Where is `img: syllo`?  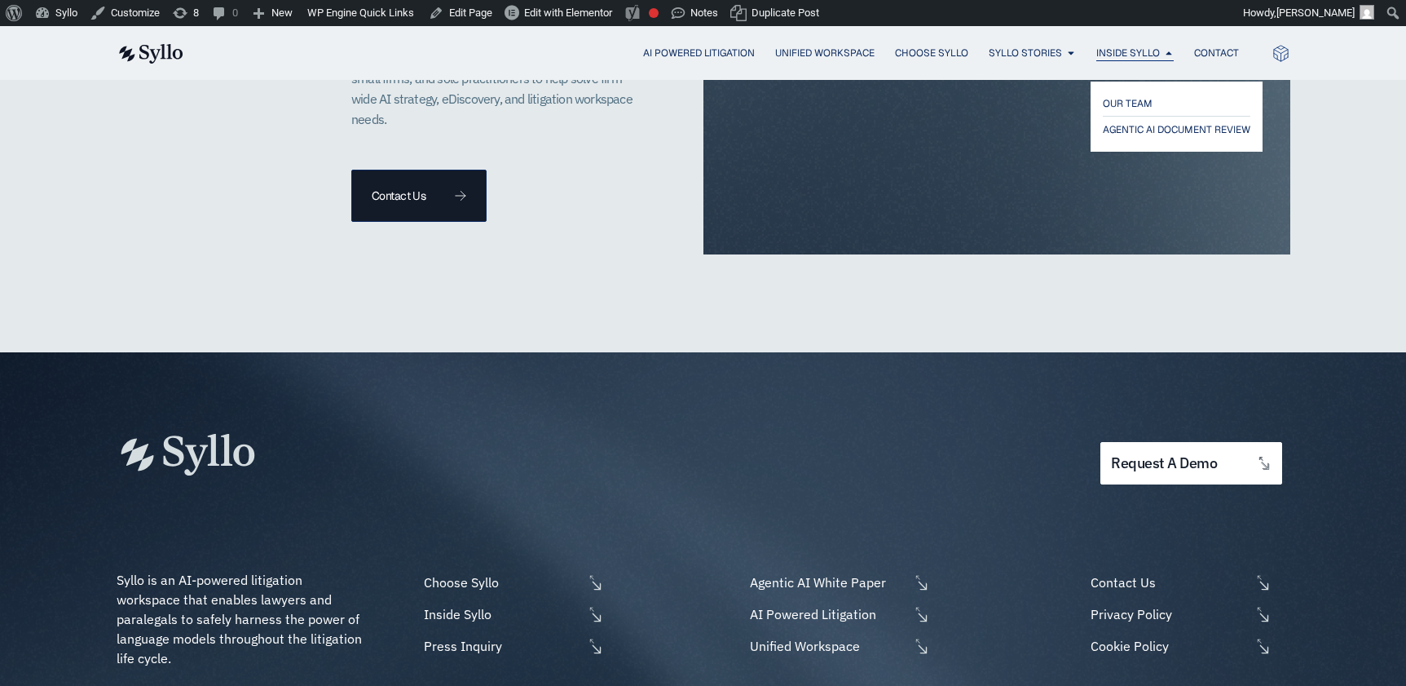 img: syllo is located at coordinates (150, 54).